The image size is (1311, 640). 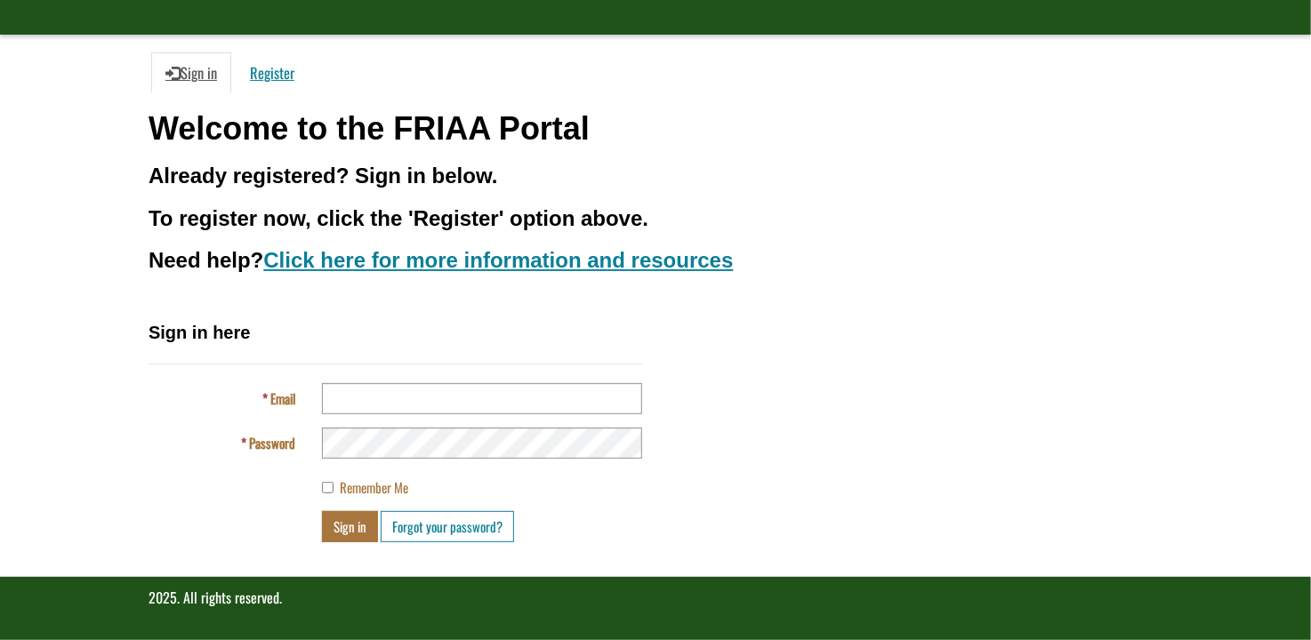 I want to click on span: Email, so click(x=283, y=398).